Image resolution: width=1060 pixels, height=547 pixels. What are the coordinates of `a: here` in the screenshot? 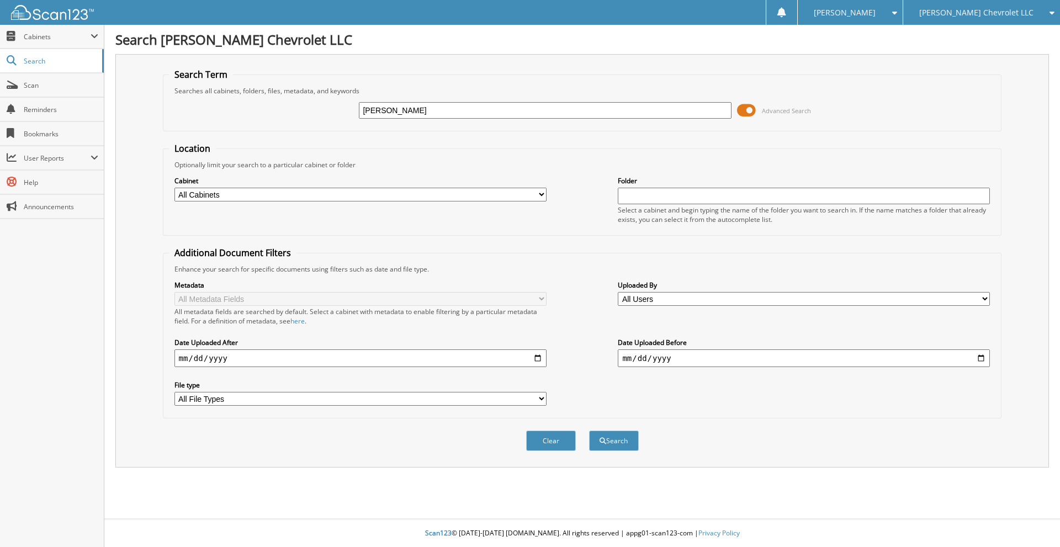 It's located at (298, 321).